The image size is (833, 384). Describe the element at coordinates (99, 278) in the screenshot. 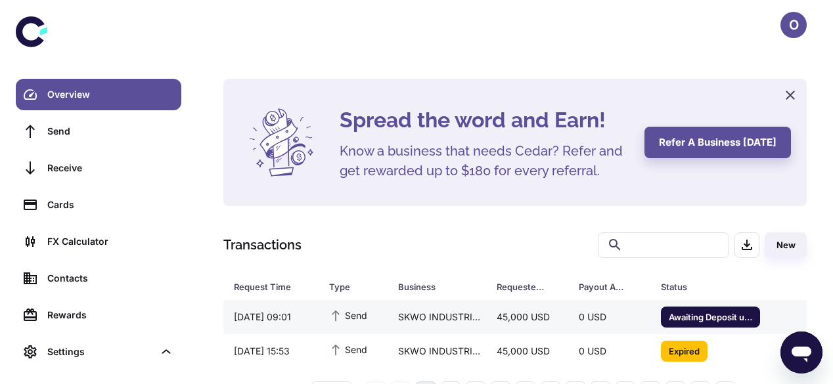

I see `a: Contacts` at that location.